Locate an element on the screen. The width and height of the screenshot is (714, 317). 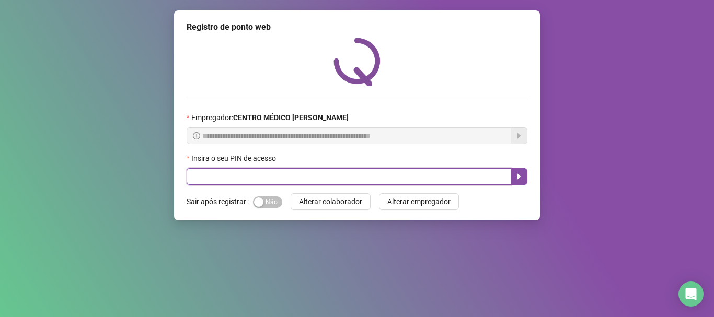
span: Empregador : is located at coordinates (270, 118).